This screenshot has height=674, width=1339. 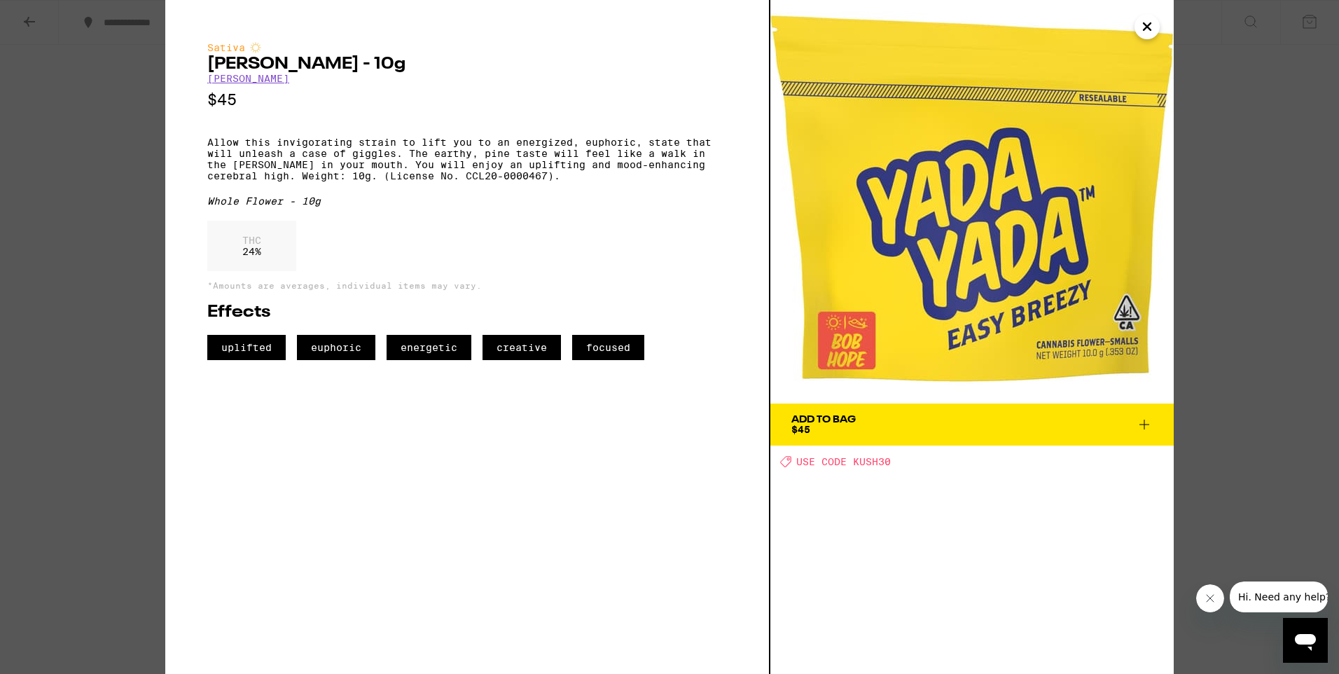 I want to click on div: Whole Flower - 10g, so click(x=467, y=201).